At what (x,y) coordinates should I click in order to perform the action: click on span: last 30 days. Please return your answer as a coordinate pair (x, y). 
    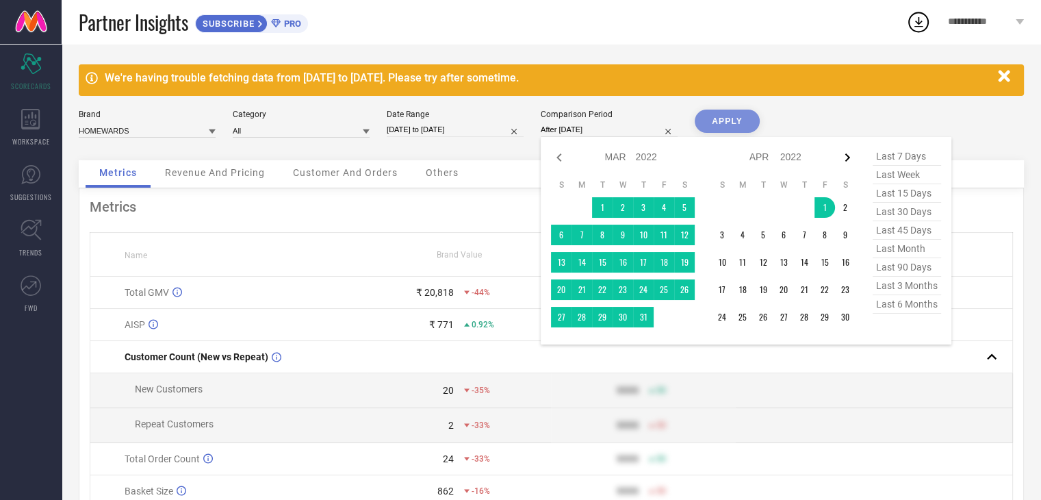
    Looking at the image, I should click on (907, 211).